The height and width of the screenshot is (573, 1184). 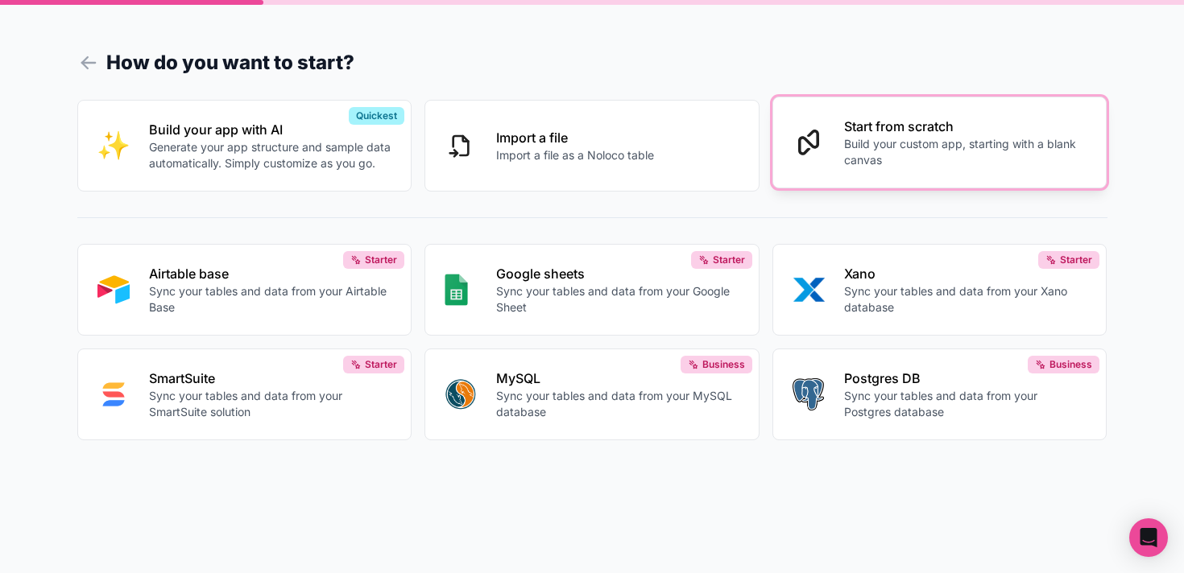 I want to click on img: AIRTABLE, so click(x=114, y=290).